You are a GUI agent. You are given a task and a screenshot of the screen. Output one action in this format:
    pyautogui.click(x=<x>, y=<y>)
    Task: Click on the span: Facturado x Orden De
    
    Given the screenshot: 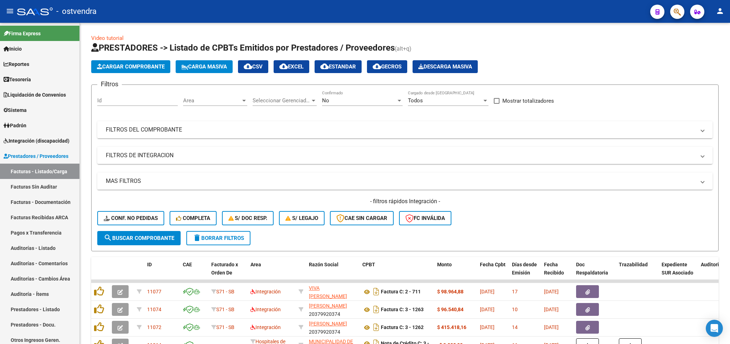 What is the action you would take?
    pyautogui.click(x=225, y=268)
    